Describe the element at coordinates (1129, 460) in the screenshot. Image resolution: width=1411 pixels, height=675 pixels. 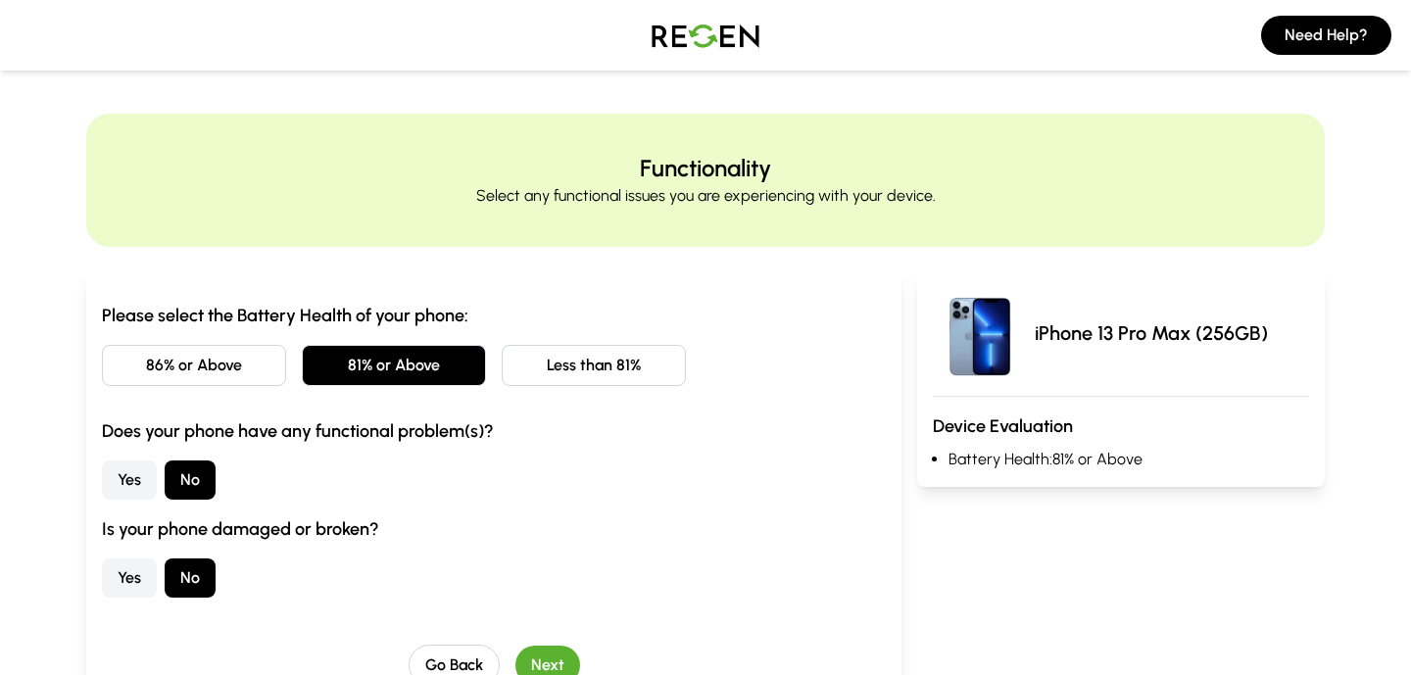
I see `li: Battery Health: 81% or Above` at that location.